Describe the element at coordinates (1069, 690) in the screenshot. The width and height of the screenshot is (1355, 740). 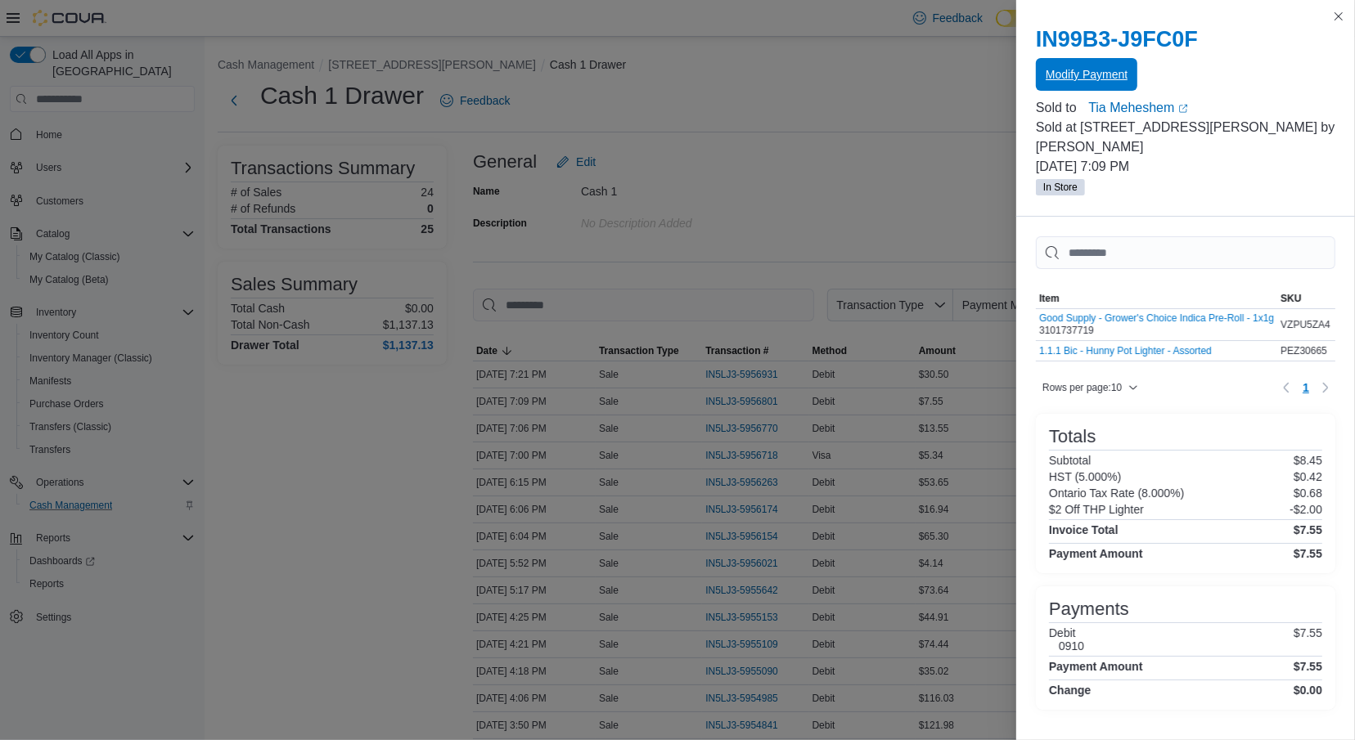
I see `h4: Change` at that location.